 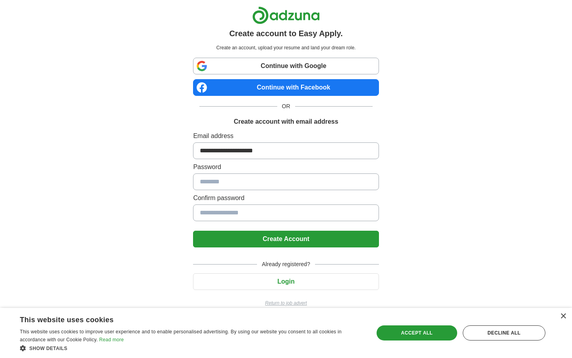 I want to click on p: Return to job advert, so click(x=286, y=303).